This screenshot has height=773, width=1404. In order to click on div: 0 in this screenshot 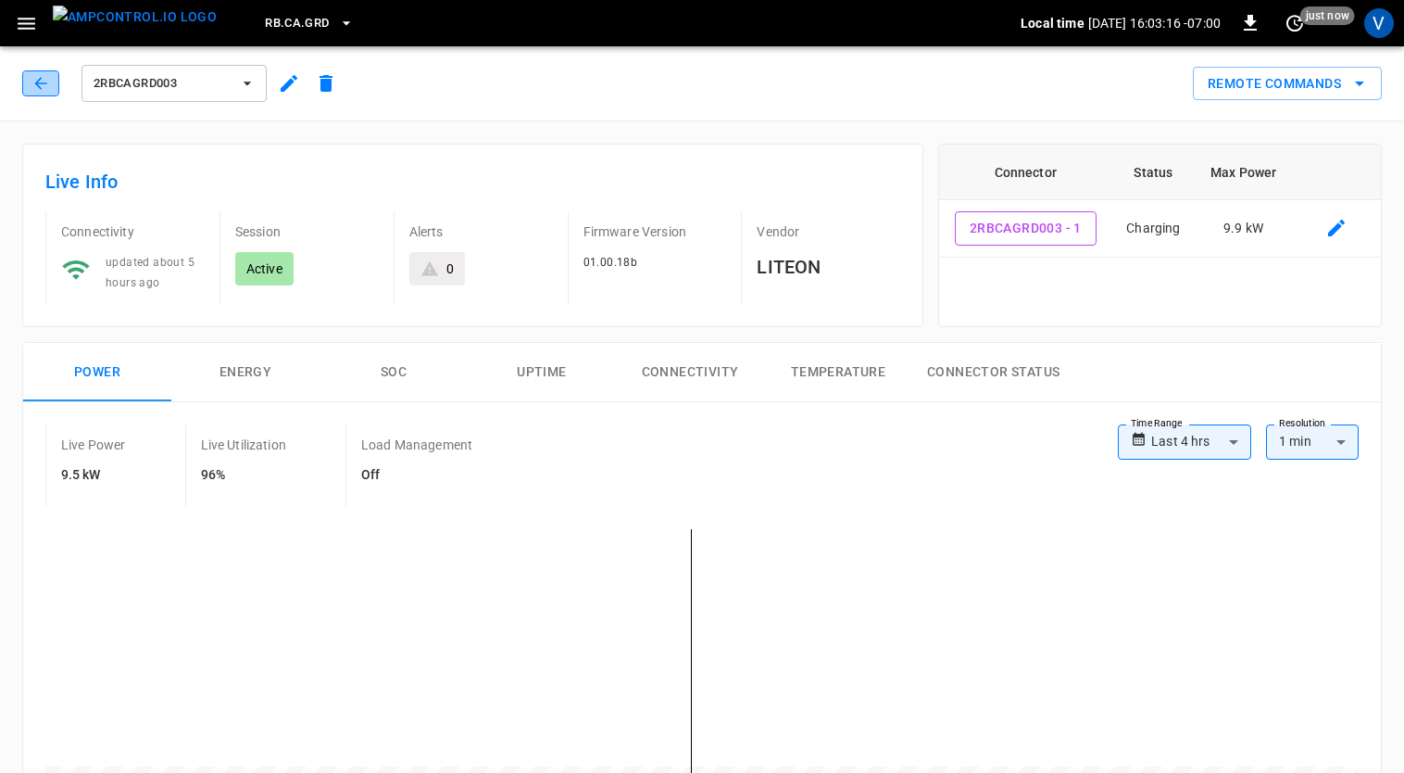, I will do `click(450, 269)`.